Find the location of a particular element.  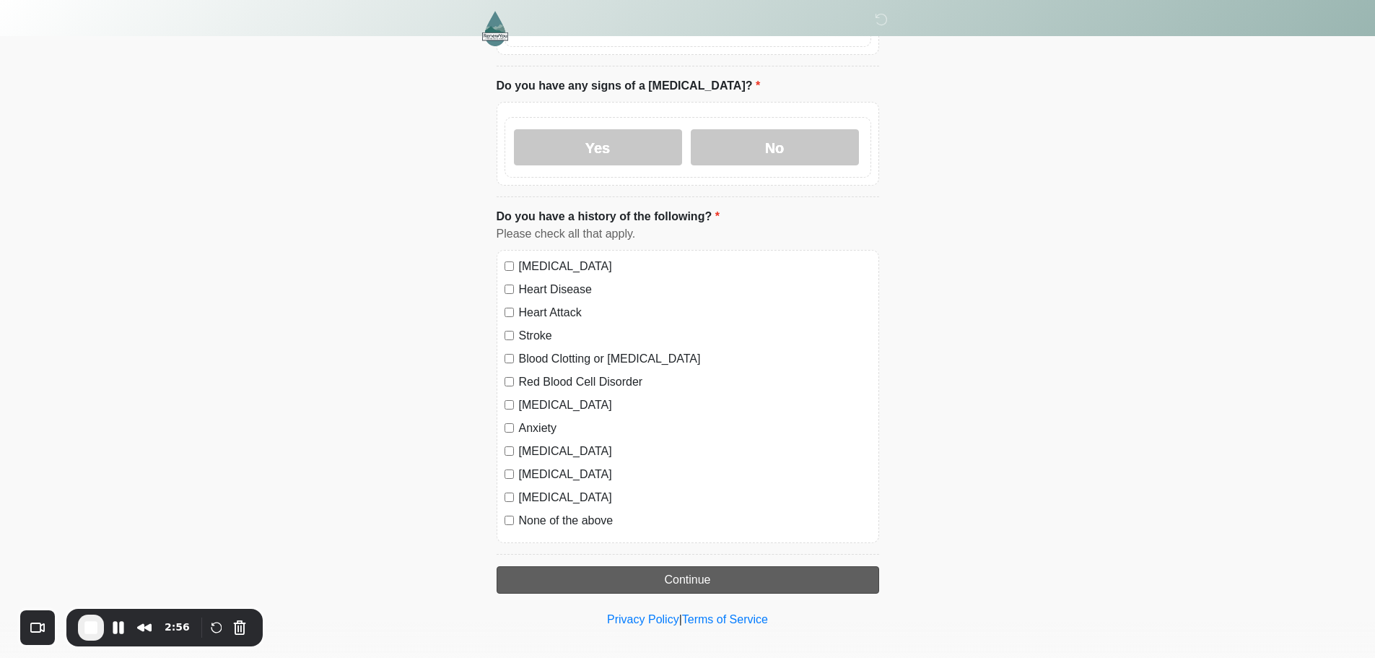

input: Anxiety is located at coordinates (509, 427).